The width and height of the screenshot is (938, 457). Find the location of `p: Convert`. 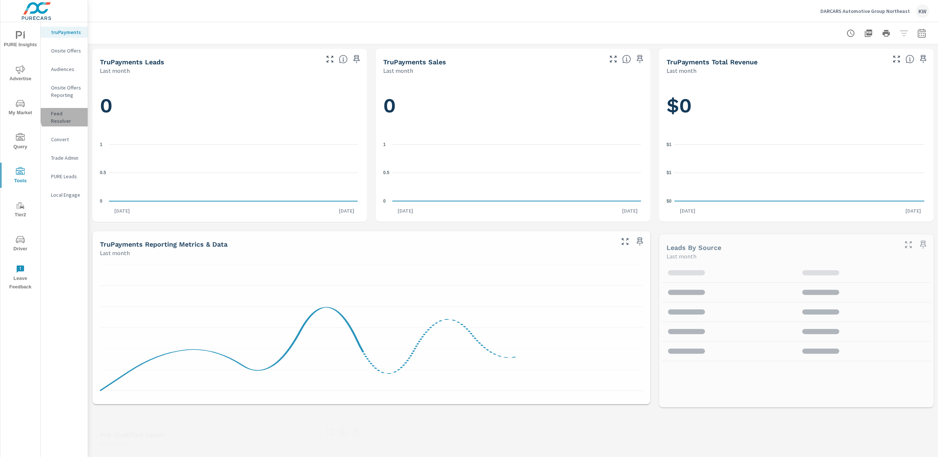

p: Convert is located at coordinates (66, 140).